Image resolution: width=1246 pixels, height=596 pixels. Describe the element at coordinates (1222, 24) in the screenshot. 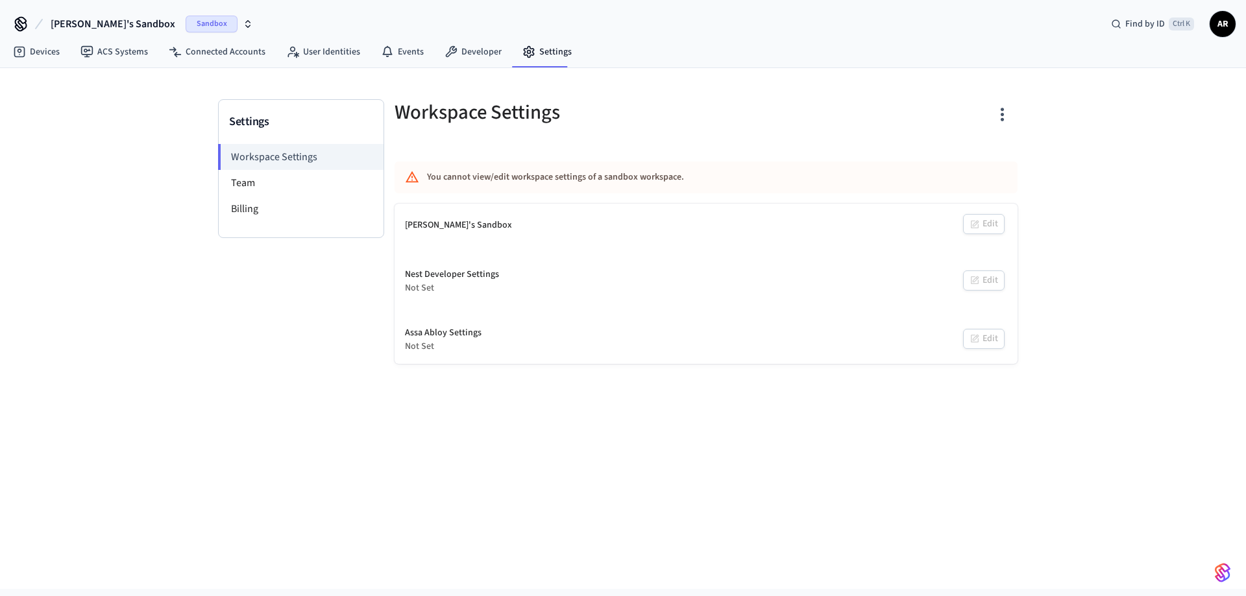

I see `button: AR` at that location.